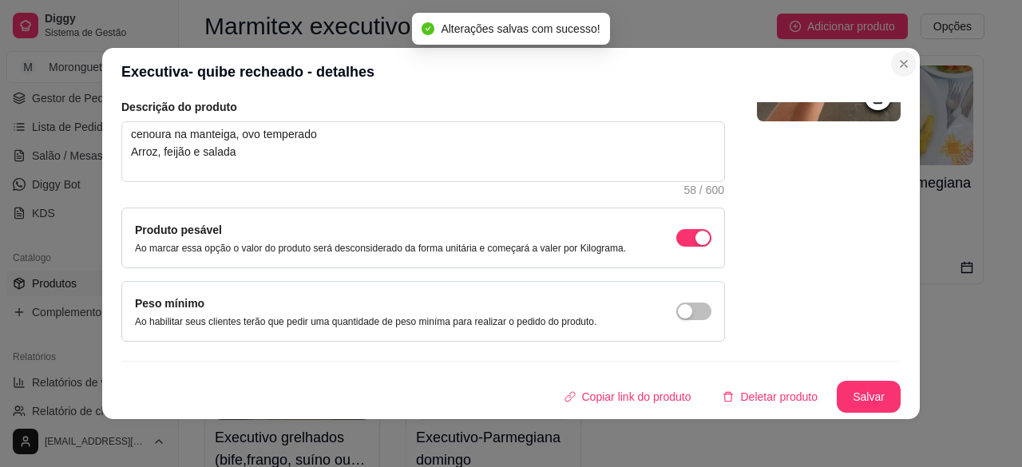  I want to click on article: Descrição do produto, so click(423, 107).